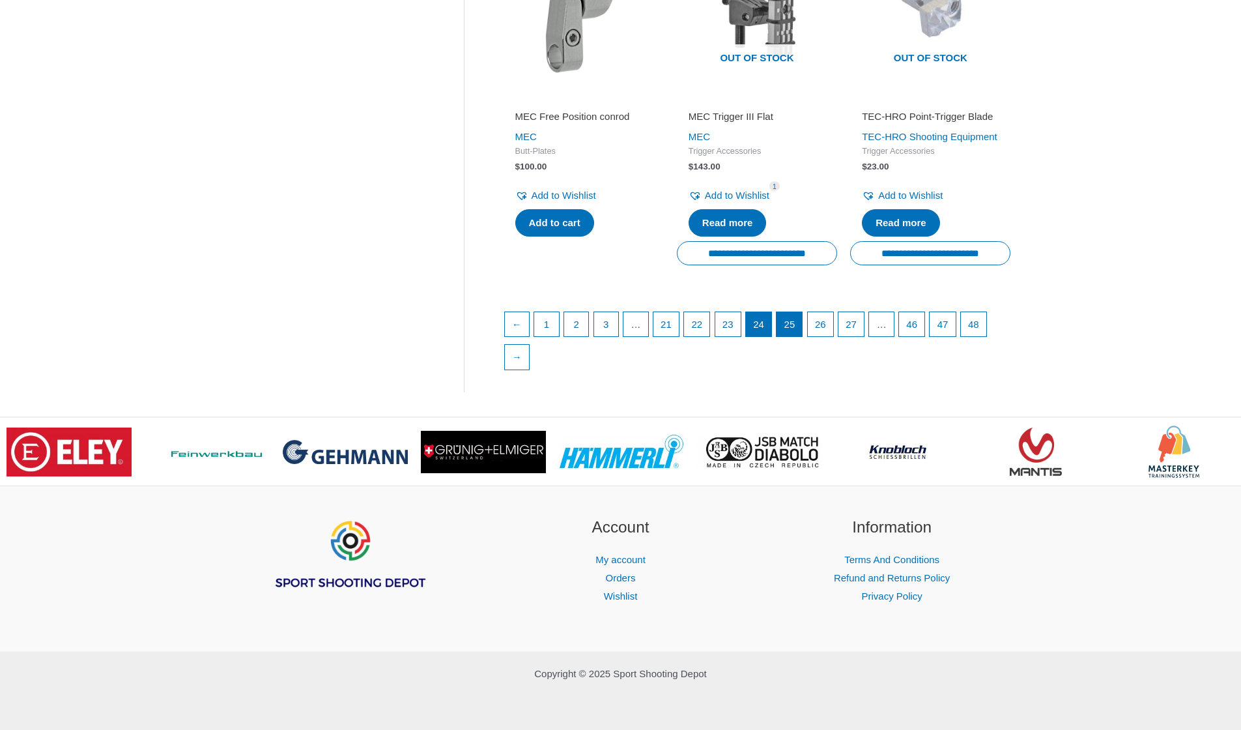 This screenshot has width=1241, height=730. What do you see at coordinates (930, 119) in the screenshot?
I see `a: TEC-HRO Point-Trigger Blade` at bounding box center [930, 119].